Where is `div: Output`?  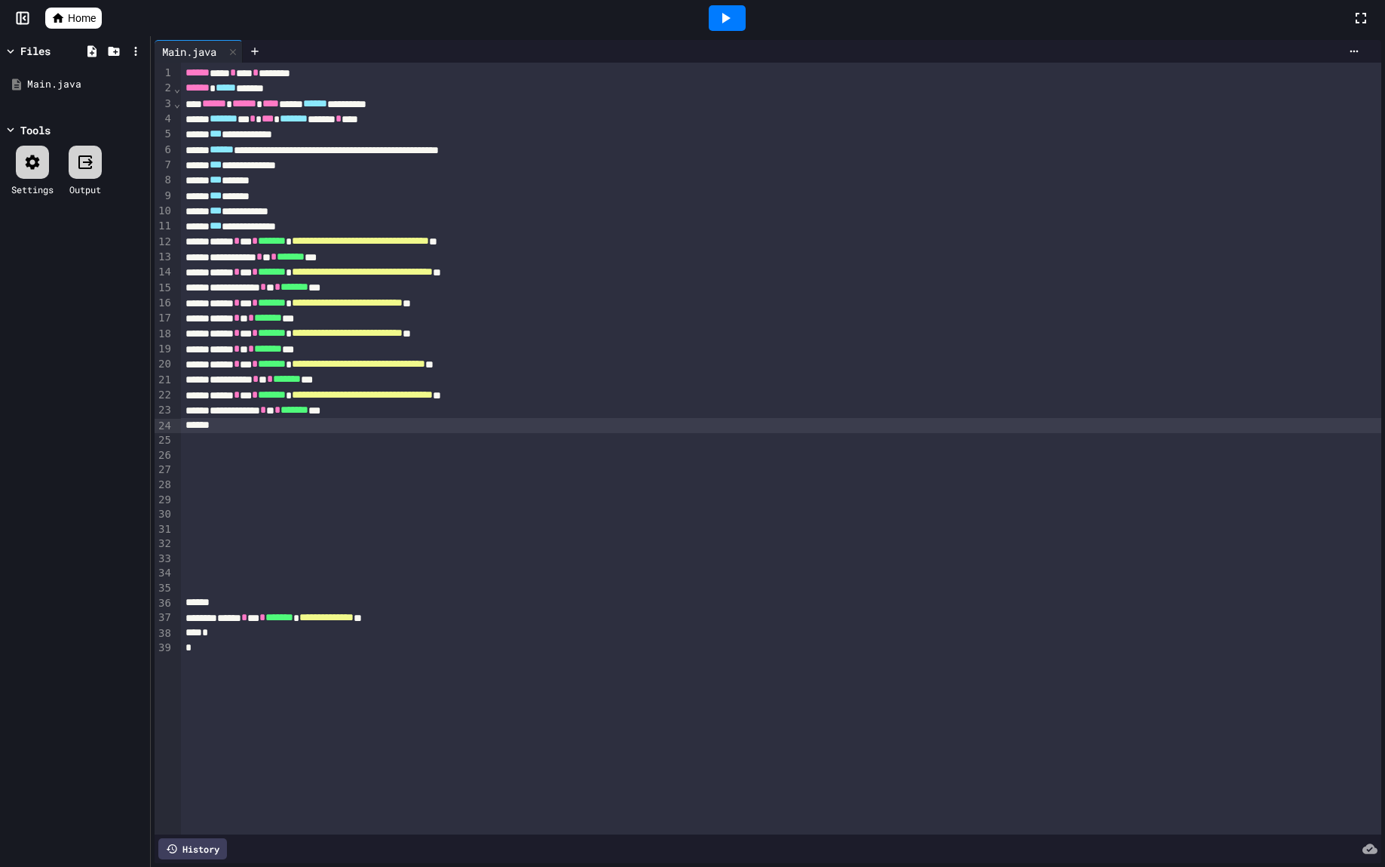 div: Output is located at coordinates (85, 189).